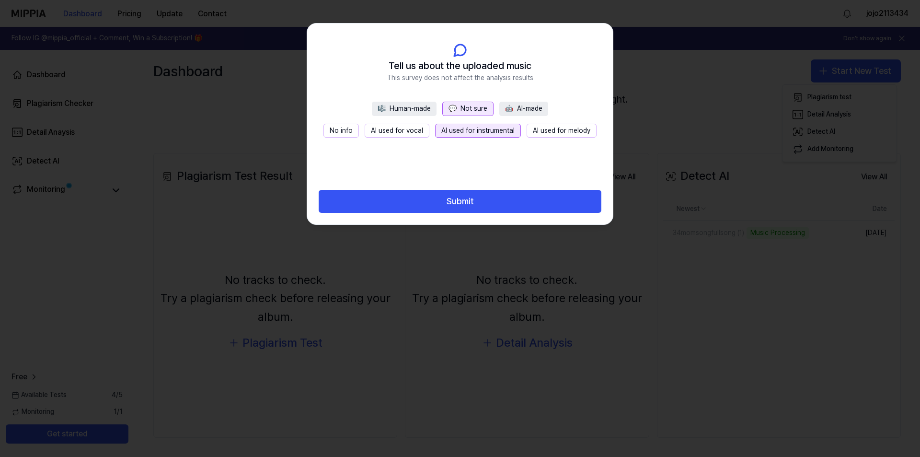  Describe the element at coordinates (478, 131) in the screenshot. I see `button: AI used for instrumental` at that location.